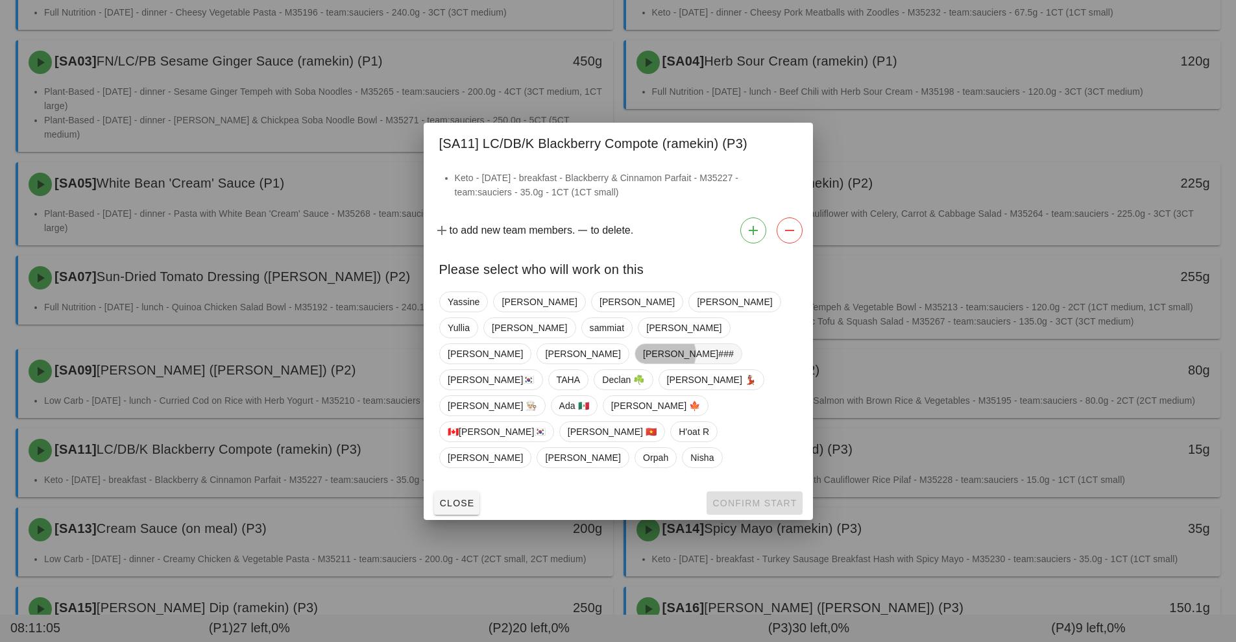  What do you see at coordinates (702, 458) in the screenshot?
I see `span: Nisha` at bounding box center [702, 458].